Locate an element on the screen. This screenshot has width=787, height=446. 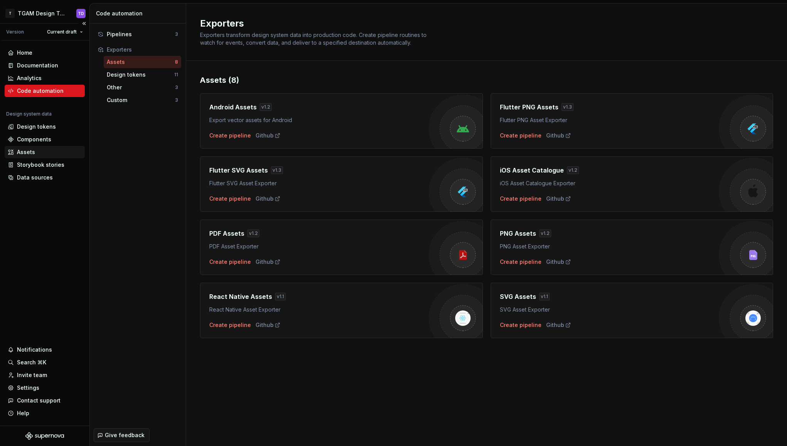
button: Assets8 is located at coordinates (142, 62).